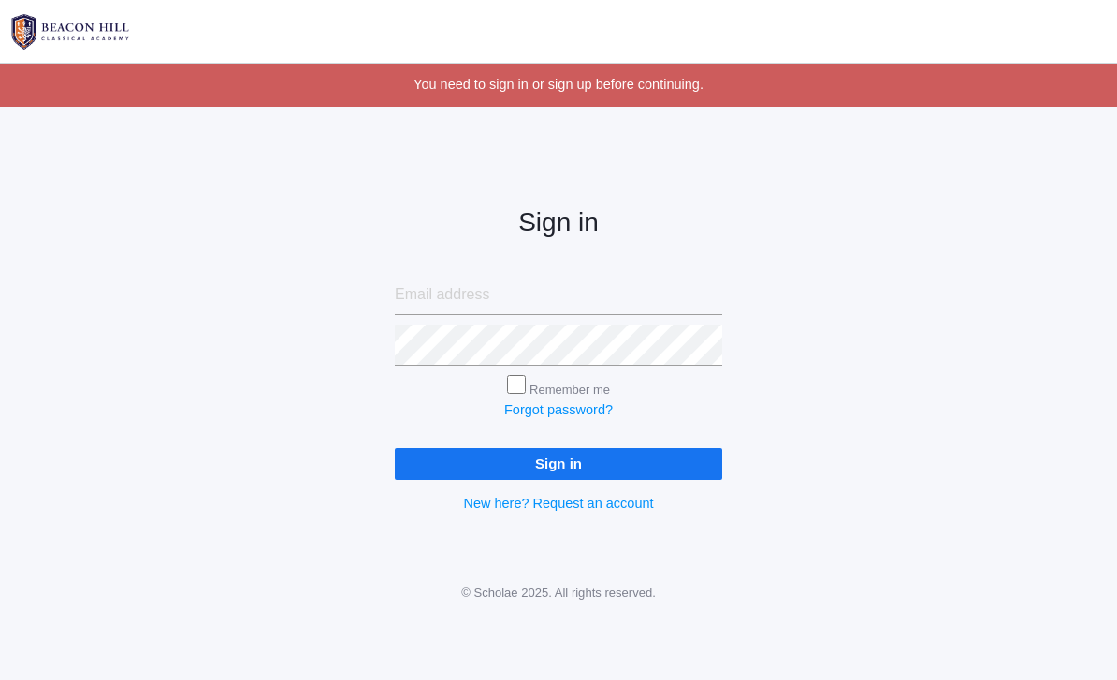 The width and height of the screenshot is (1117, 680). Describe the element at coordinates (570, 389) in the screenshot. I see `label: Remember me` at that location.